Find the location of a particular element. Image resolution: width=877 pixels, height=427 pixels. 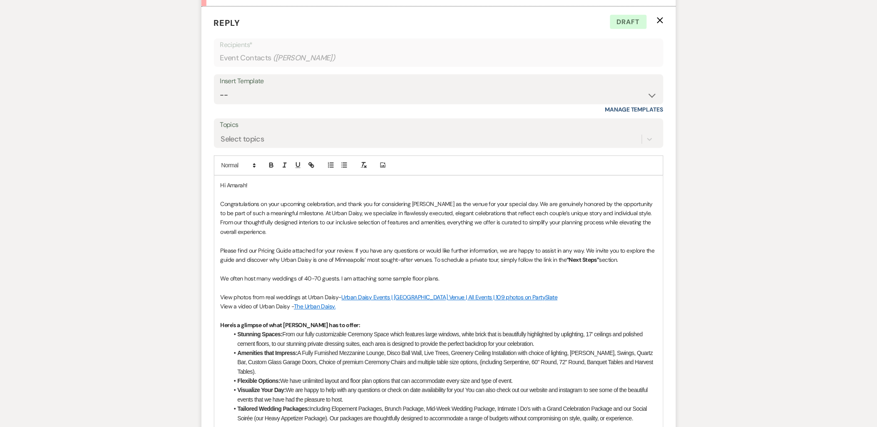

li: From our fully customizable Ceremony Space which features large windows, white brick that is beau... is located at coordinates (443, 339).